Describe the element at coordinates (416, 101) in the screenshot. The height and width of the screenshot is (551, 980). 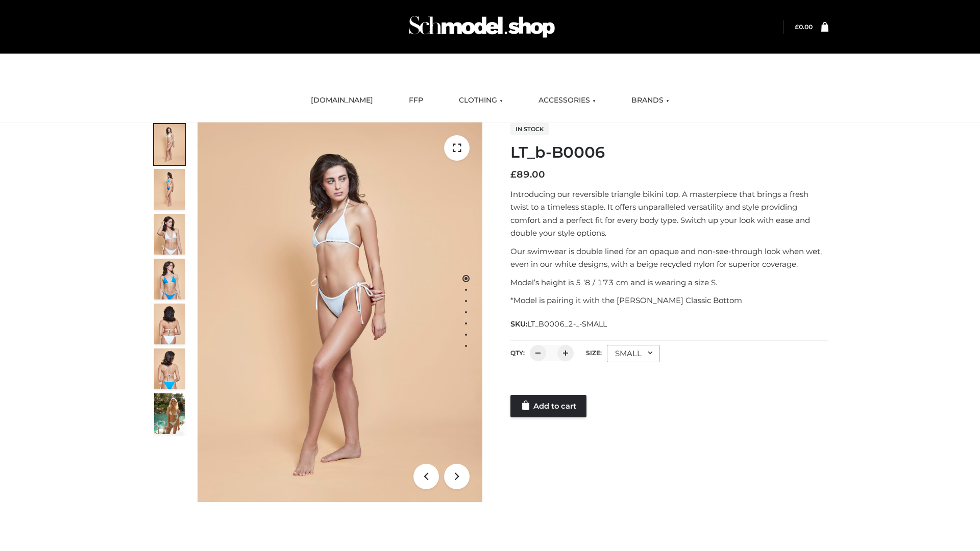
I see `a: FFP` at that location.